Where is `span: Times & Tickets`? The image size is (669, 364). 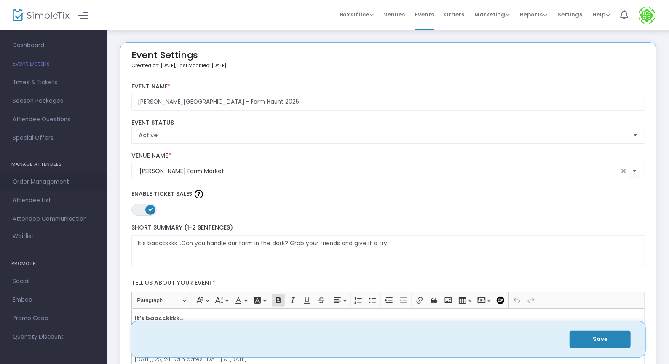 span: Times & Tickets is located at coordinates (54, 83).